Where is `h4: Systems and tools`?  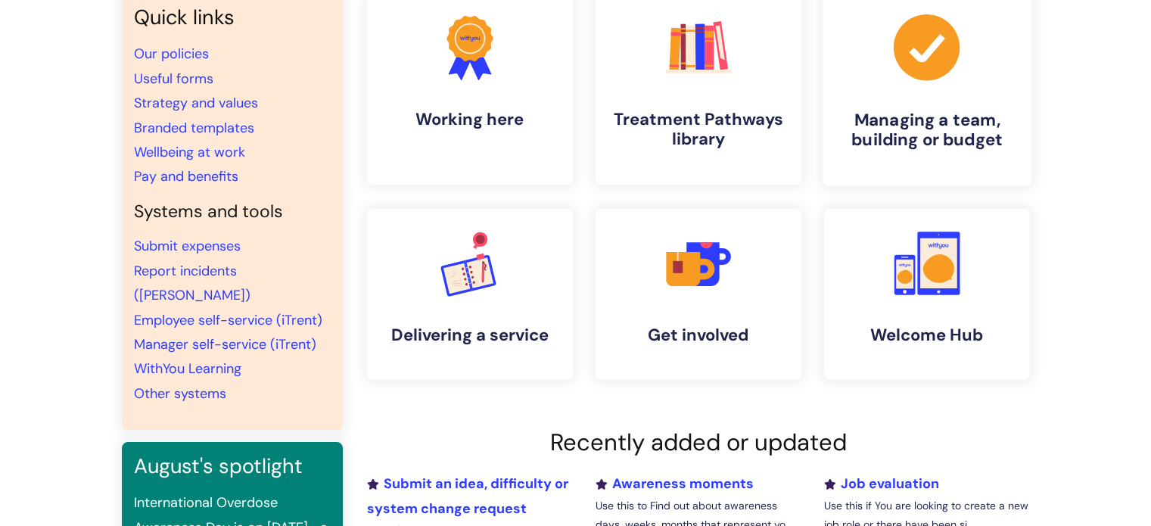
h4: Systems and tools is located at coordinates (232, 212).